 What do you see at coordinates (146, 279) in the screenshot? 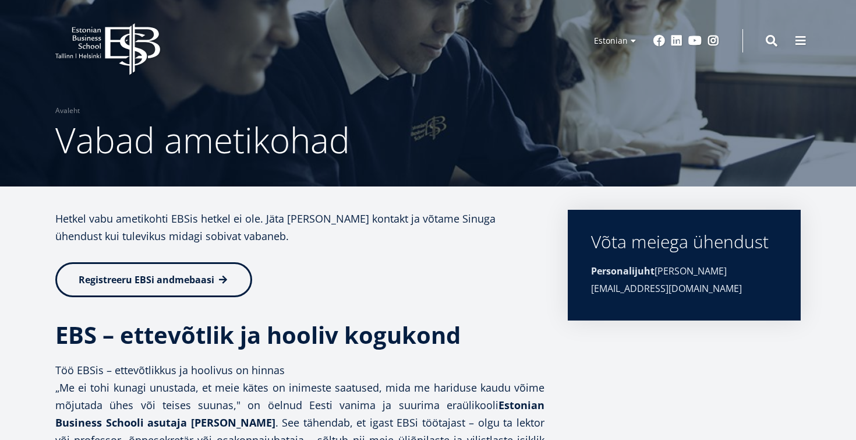
I see `span: Registreeru EBSi andmebaasi` at bounding box center [146, 279].